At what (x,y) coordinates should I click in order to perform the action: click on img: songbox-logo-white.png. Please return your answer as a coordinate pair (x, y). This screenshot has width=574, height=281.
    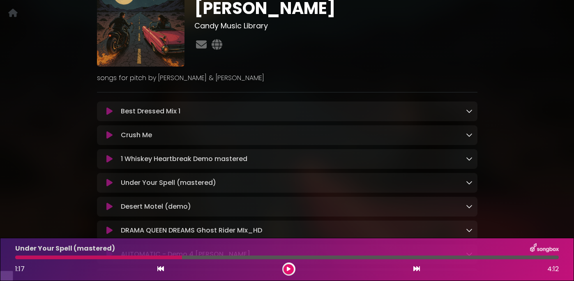
    Looking at the image, I should click on (545, 249).